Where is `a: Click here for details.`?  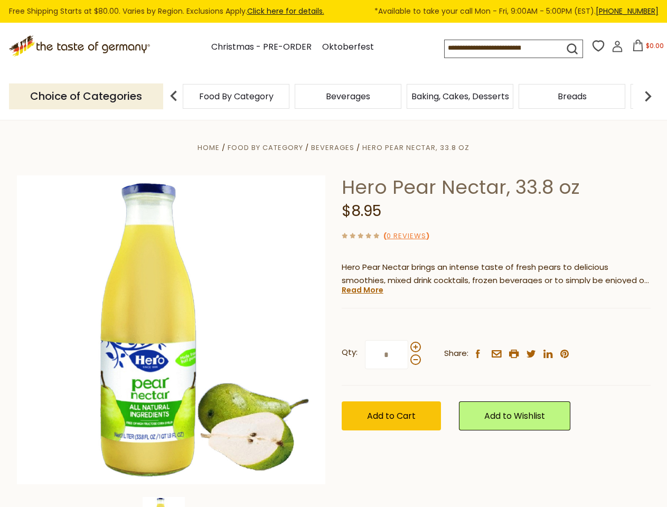 a: Click here for details. is located at coordinates (286, 11).